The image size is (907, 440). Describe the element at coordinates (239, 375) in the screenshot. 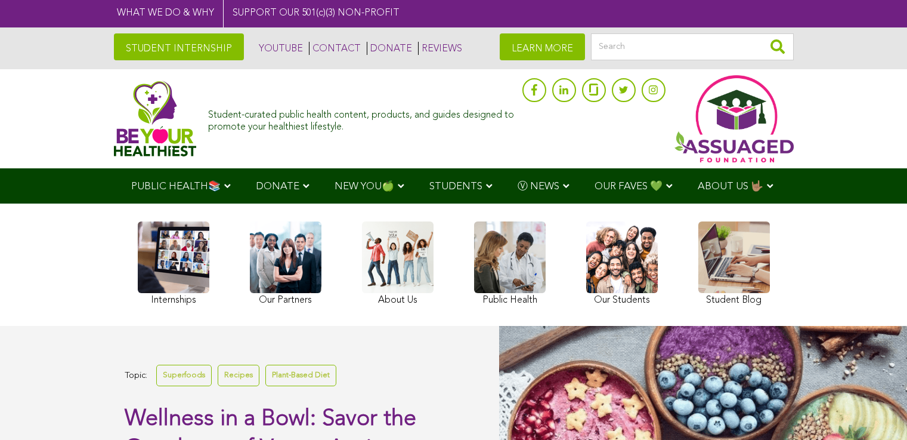

I see `a: Recipes` at that location.